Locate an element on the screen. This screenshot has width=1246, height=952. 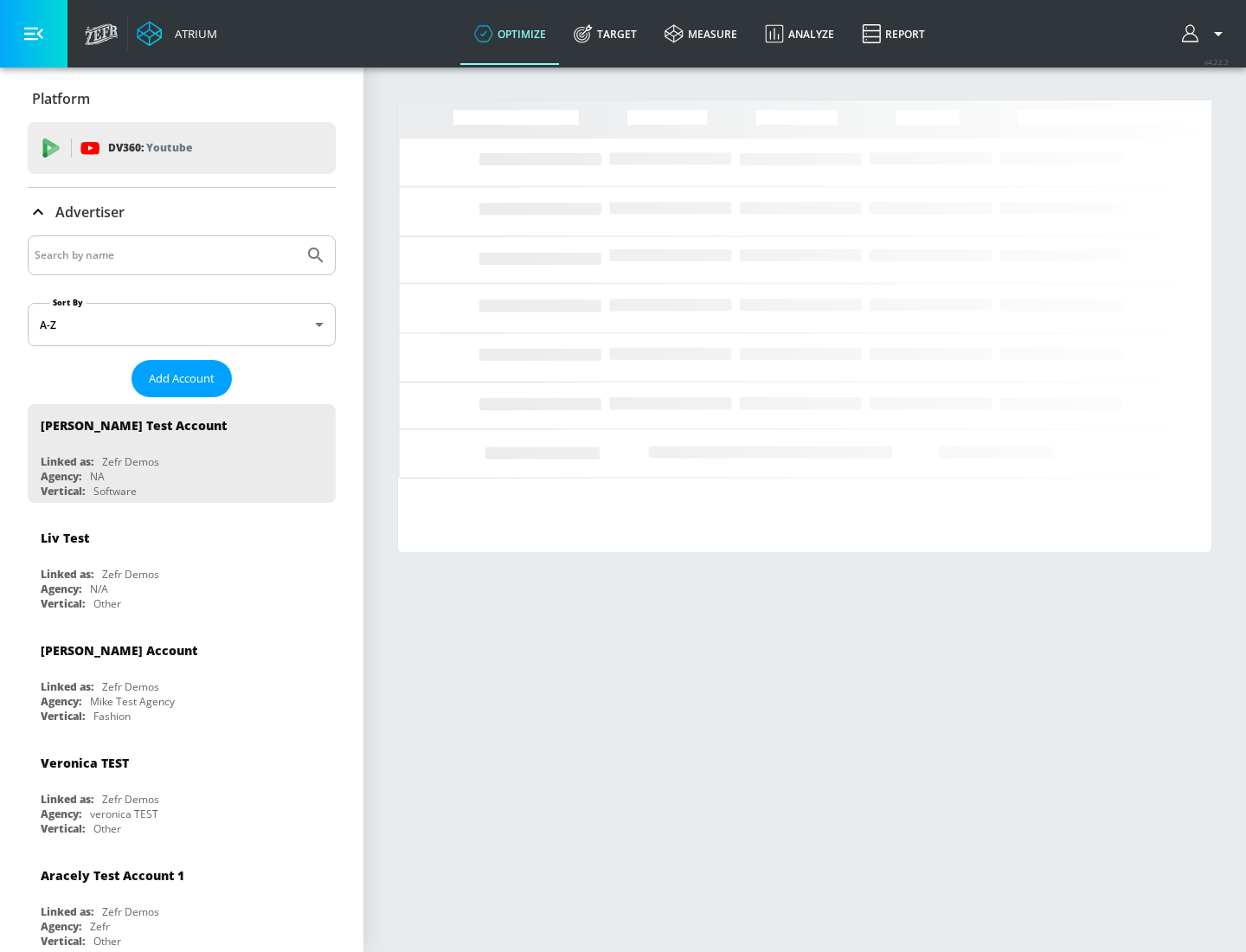
a: Analyze is located at coordinates (799, 33).